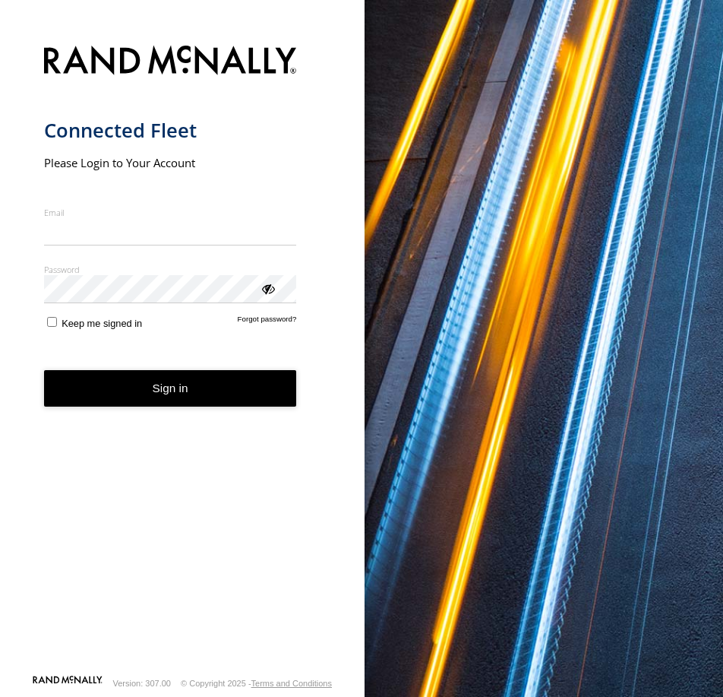  Describe the element at coordinates (170, 163) in the screenshot. I see `h2: Please Login to Your Account` at that location.